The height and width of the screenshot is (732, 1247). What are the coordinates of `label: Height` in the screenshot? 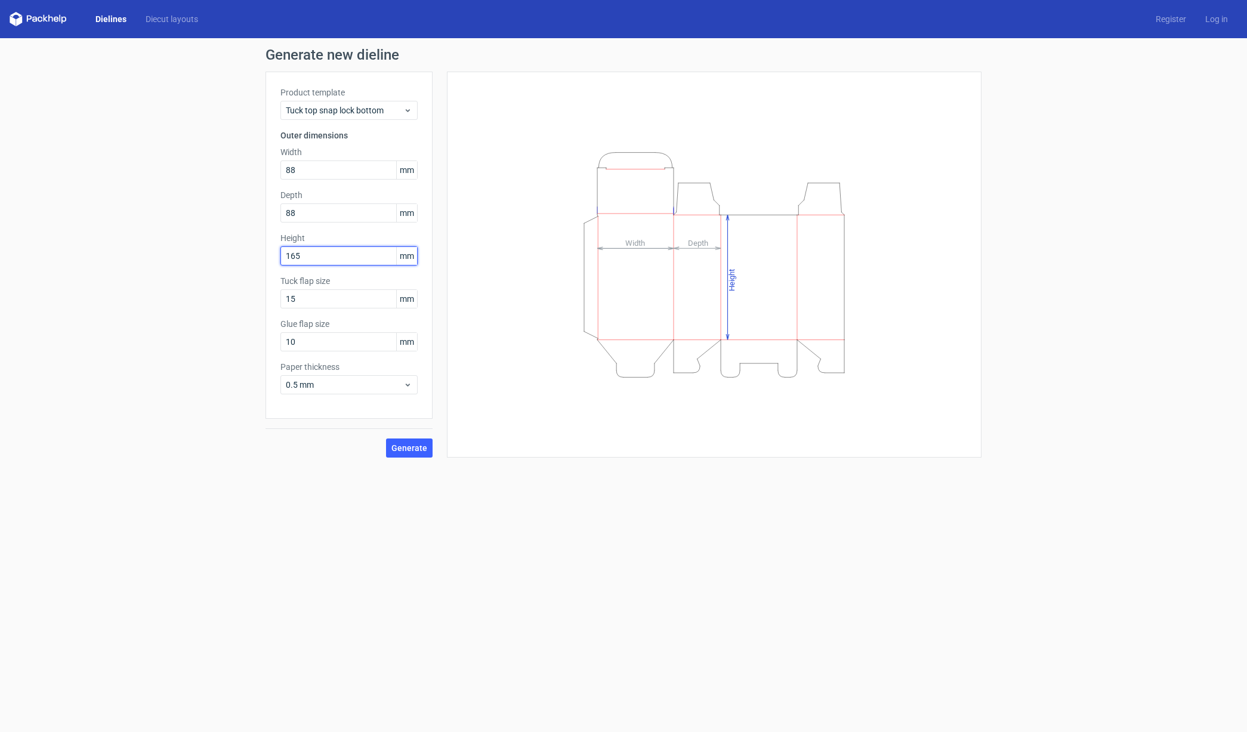 It's located at (349, 238).